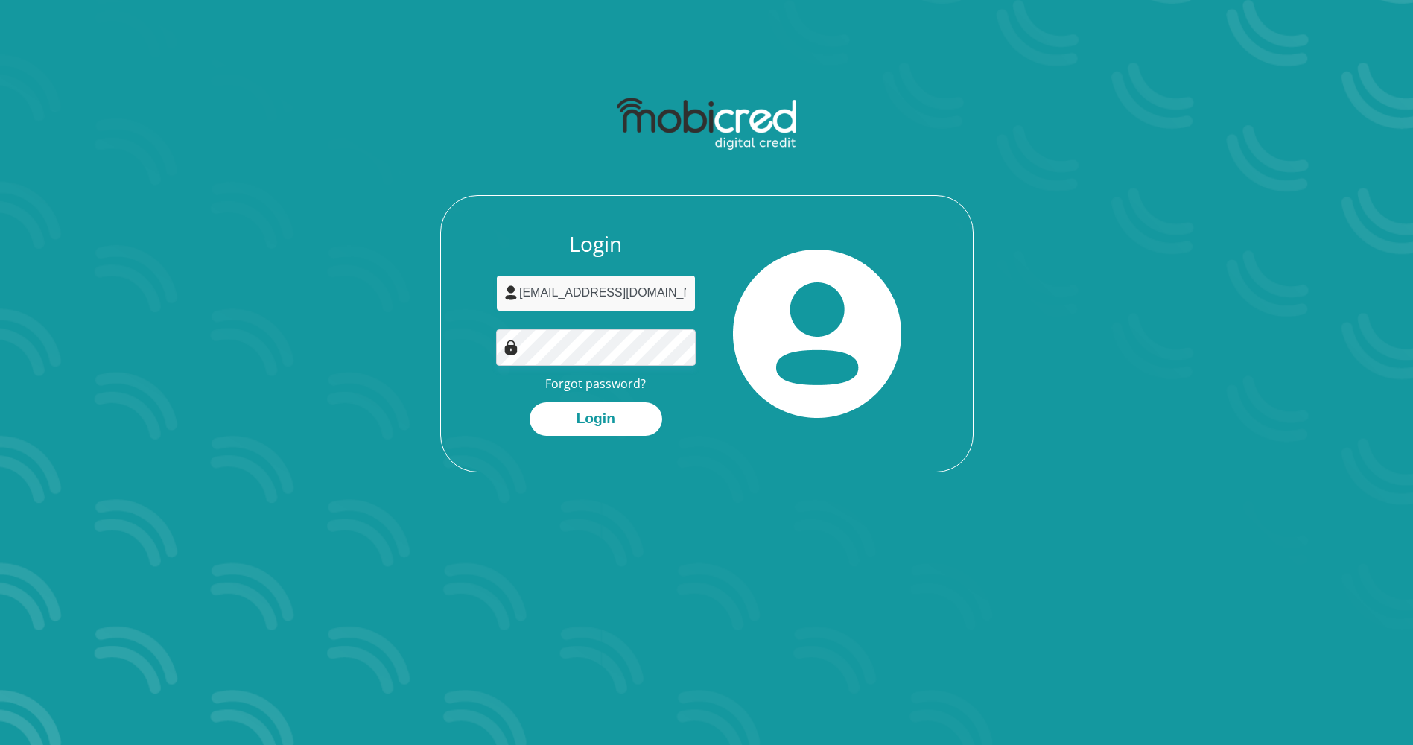 This screenshot has height=745, width=1413. What do you see at coordinates (511, 293) in the screenshot?
I see `img: user-icon image` at bounding box center [511, 293].